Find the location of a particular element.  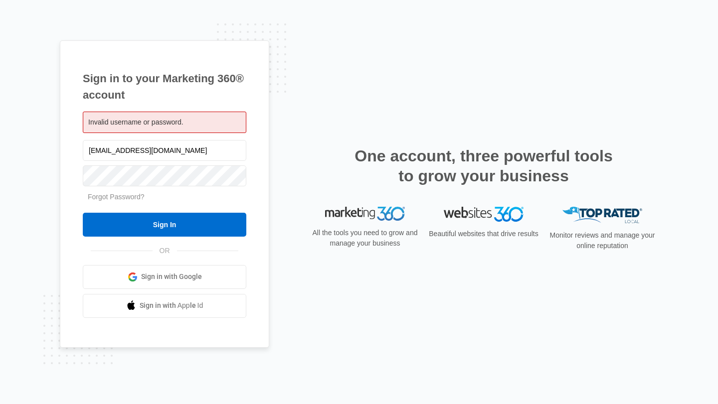

h1: Sign in to your Marketing 360® account is located at coordinates (164, 87).